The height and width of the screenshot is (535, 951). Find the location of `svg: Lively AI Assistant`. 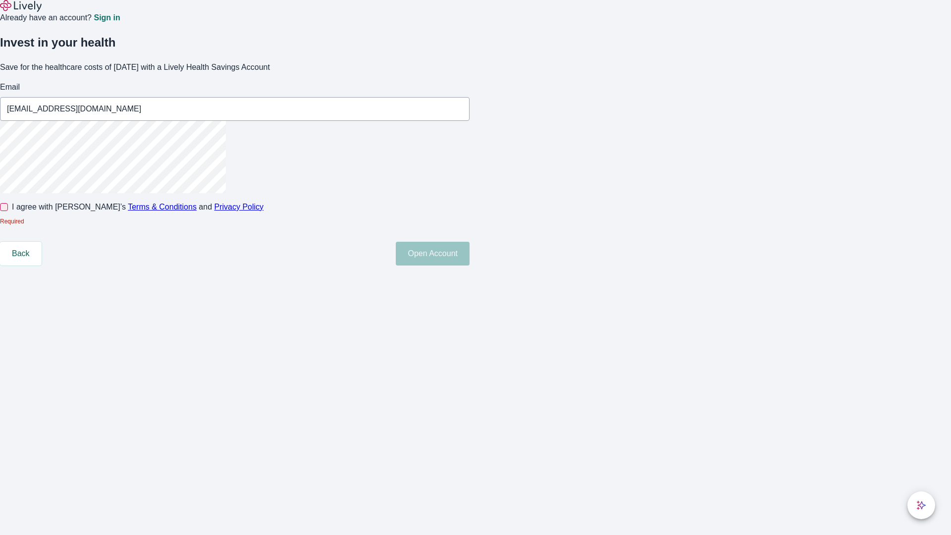

svg: Lively AI Assistant is located at coordinates (921, 505).